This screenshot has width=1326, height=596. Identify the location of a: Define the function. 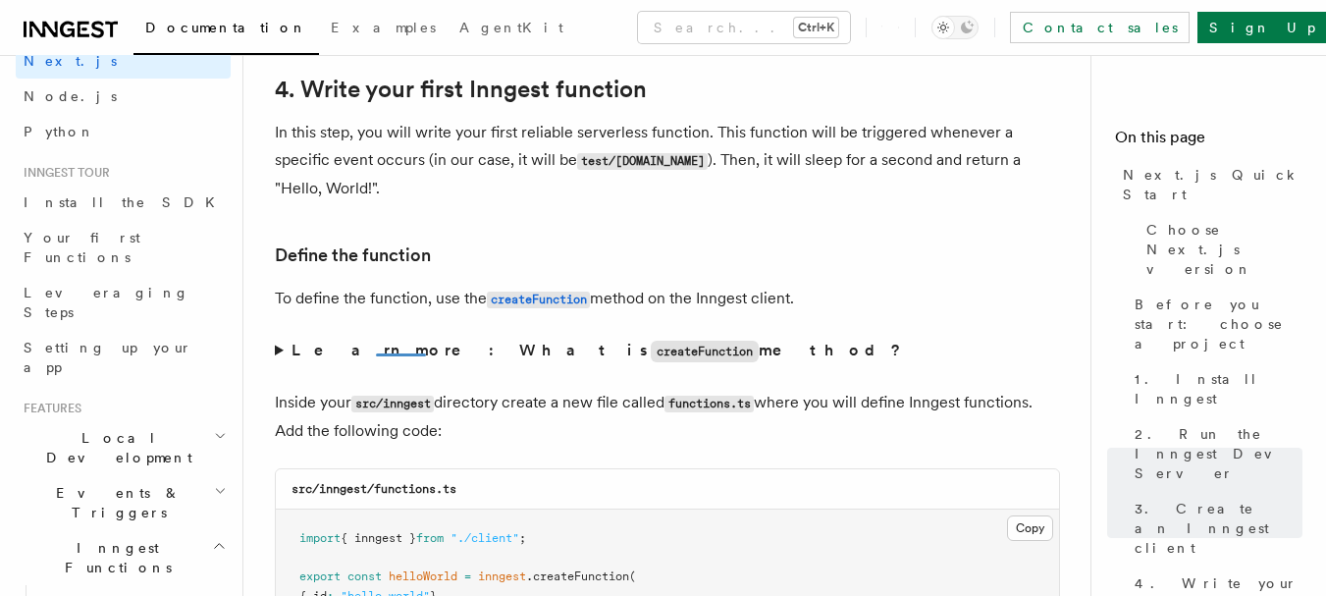
(352, 255).